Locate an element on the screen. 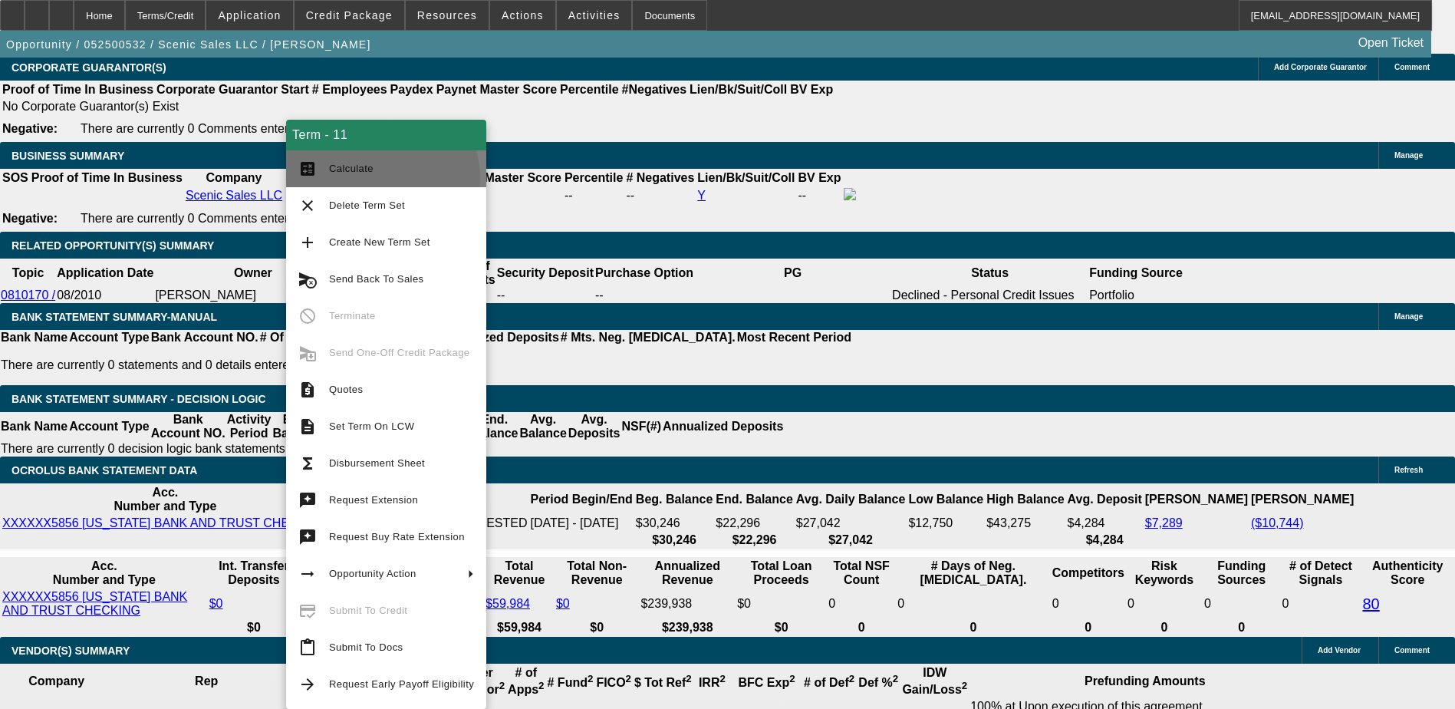  span: Request Extension is located at coordinates (373, 499).